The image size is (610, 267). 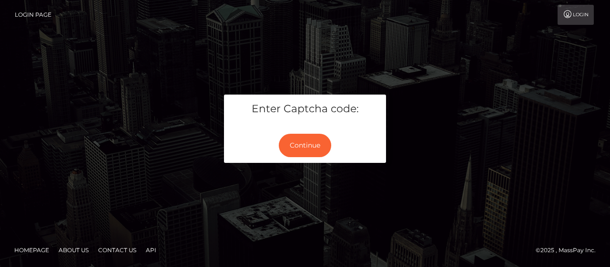 What do you see at coordinates (31, 249) in the screenshot?
I see `a: Homepage` at bounding box center [31, 249].